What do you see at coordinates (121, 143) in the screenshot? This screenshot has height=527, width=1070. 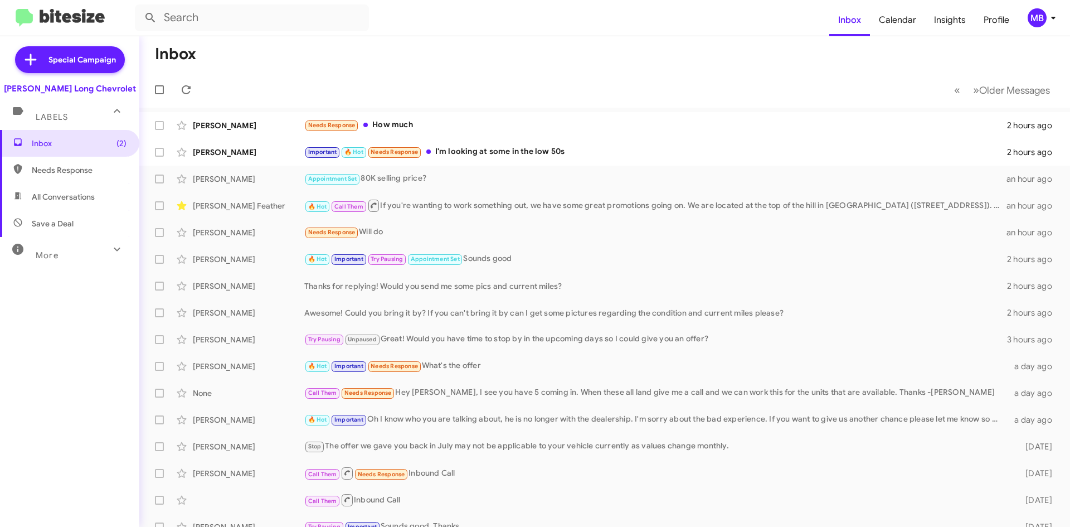 I see `span: (2)` at bounding box center [121, 143].